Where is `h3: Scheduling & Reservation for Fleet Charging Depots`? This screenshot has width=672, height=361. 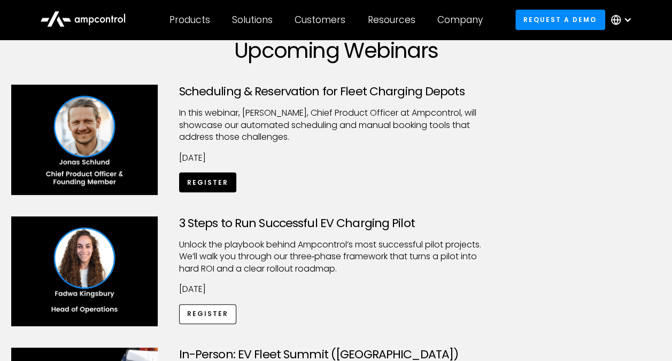
h3: Scheduling & Reservation for Fleet Charging Depots is located at coordinates (336, 91).